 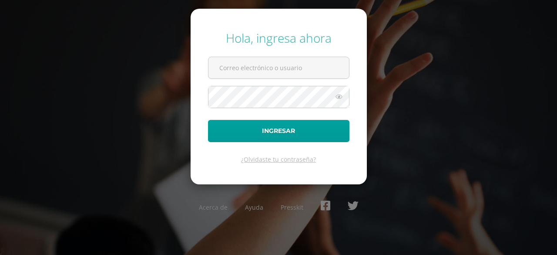 I want to click on a: Presskit, so click(x=292, y=207).